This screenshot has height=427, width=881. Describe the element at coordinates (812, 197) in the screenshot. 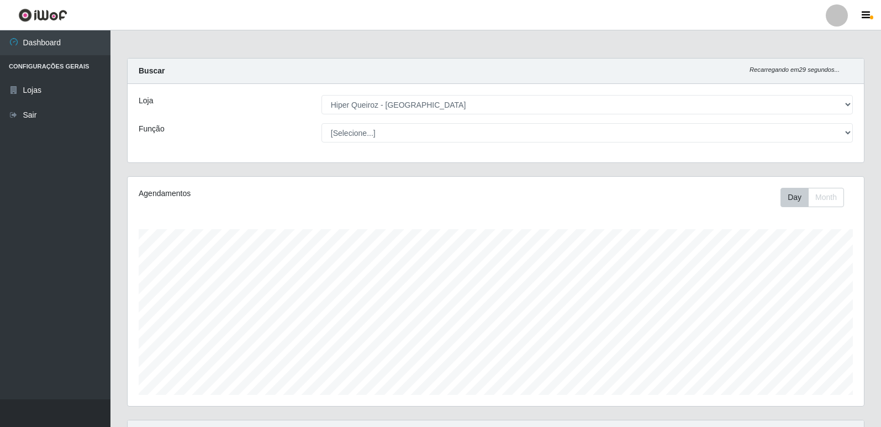

I see `div: First group` at that location.